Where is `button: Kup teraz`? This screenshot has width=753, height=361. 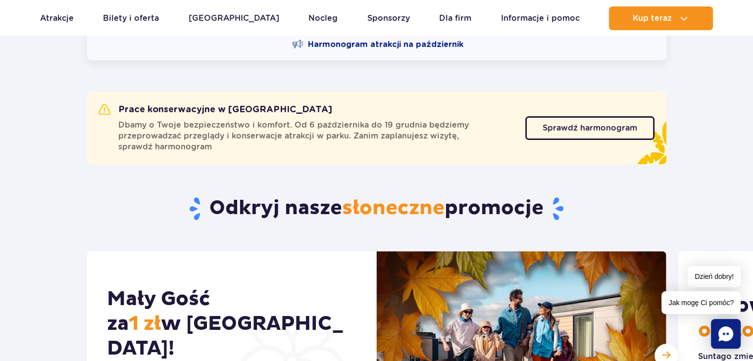 button: Kup teraz is located at coordinates (661, 18).